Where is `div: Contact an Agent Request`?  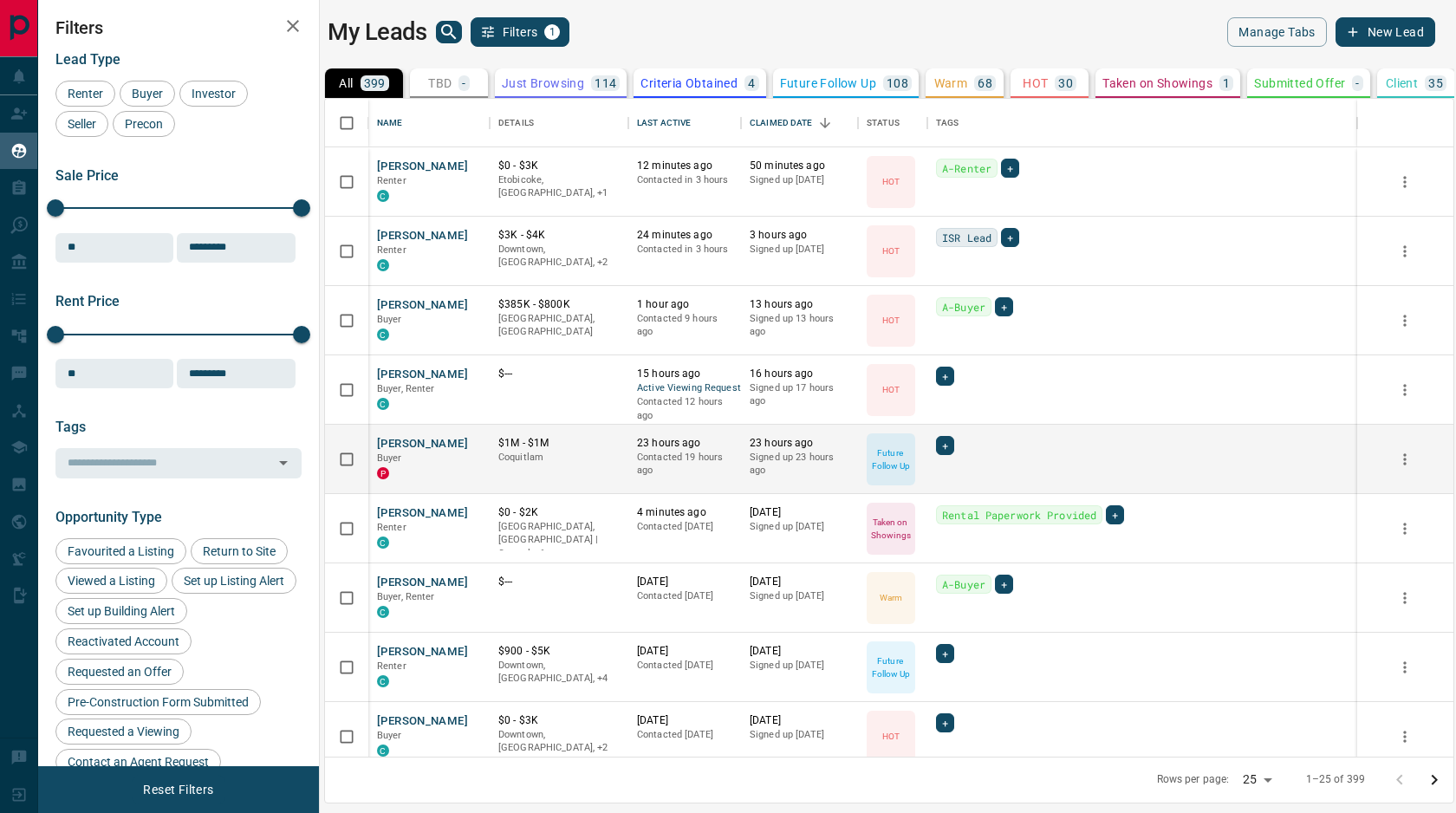 div: Contact an Agent Request is located at coordinates (137, 762).